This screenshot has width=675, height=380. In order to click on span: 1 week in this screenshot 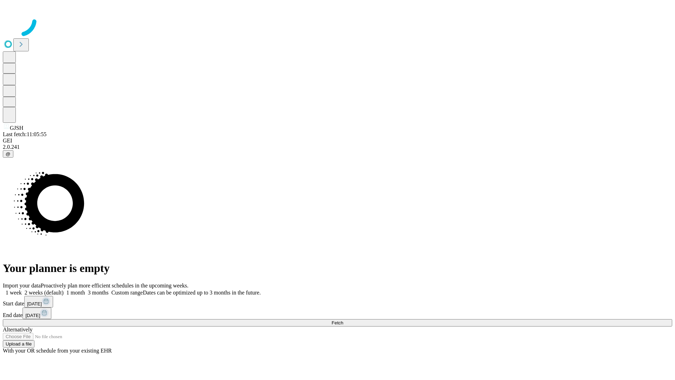, I will do `click(14, 292)`.